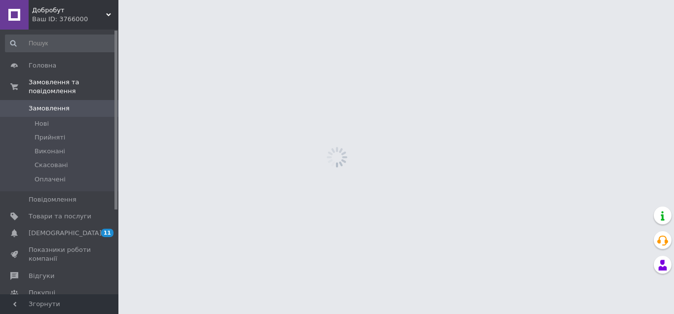 The image size is (674, 314). I want to click on span: Прийняті, so click(50, 138).